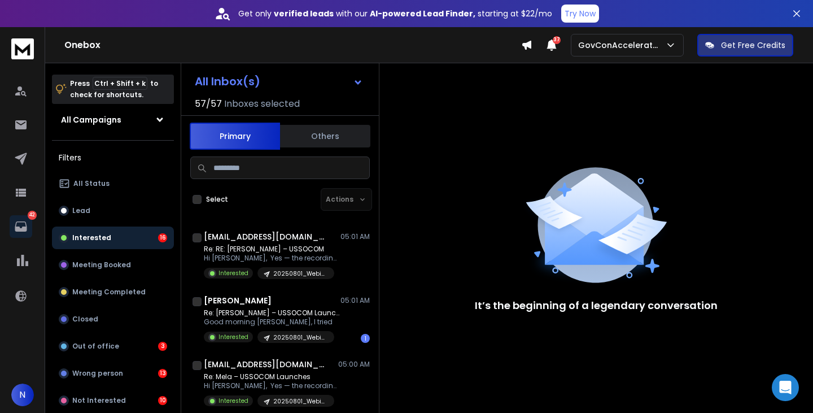  What do you see at coordinates (91, 120) in the screenshot?
I see `h1: All Campaigns` at bounding box center [91, 120].